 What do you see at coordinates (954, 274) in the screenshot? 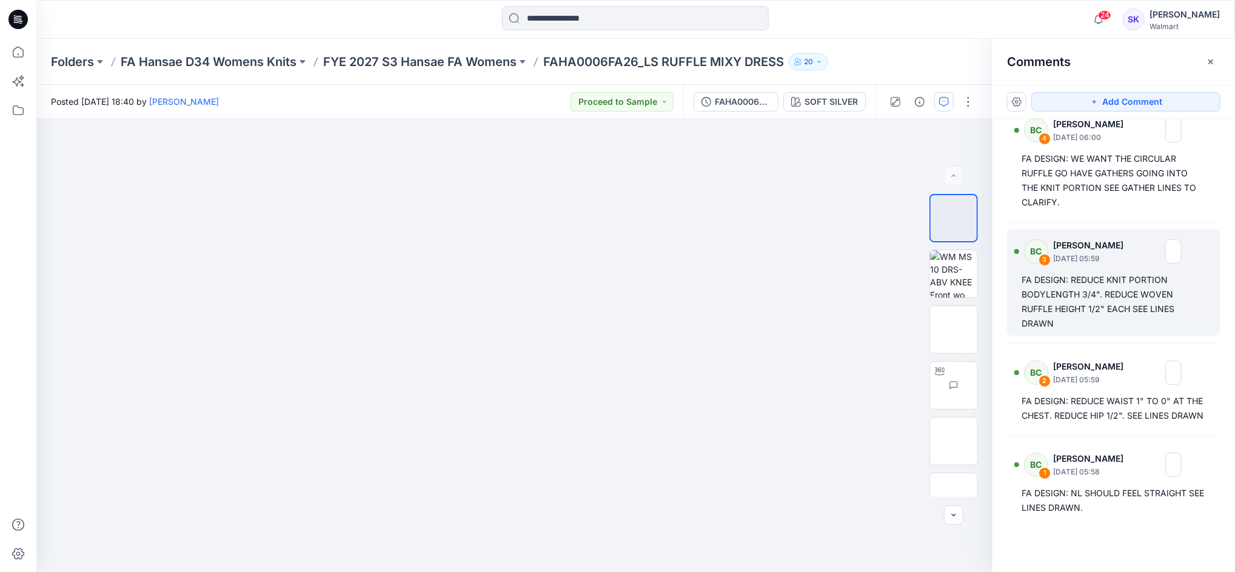
I see `img: WM MS 10 DRS-ABV KNEE Front wo Avatar` at bounding box center [954, 274].